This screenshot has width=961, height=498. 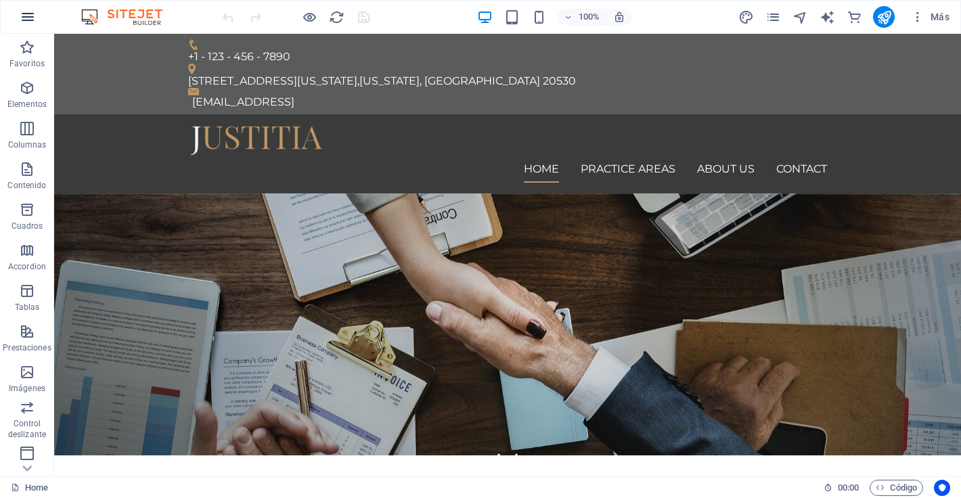 I want to click on p: Prestaciones, so click(x=26, y=348).